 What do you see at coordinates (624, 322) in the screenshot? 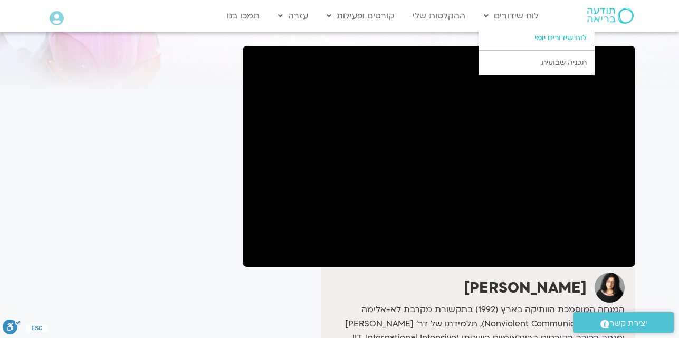
I see `a: יצירת קשר` at bounding box center [624, 322].